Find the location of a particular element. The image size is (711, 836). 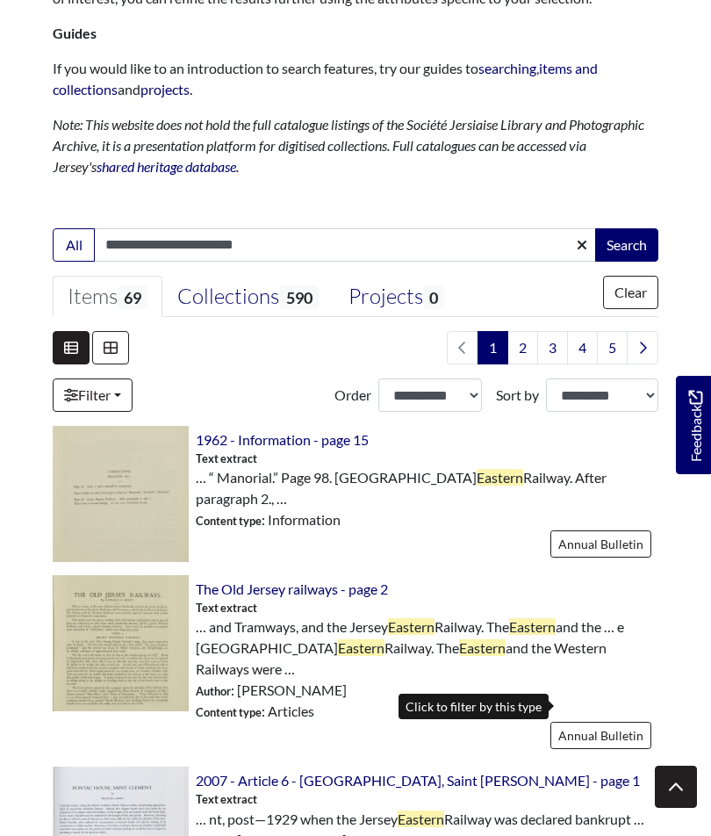

a: Next page is located at coordinates (643, 348).